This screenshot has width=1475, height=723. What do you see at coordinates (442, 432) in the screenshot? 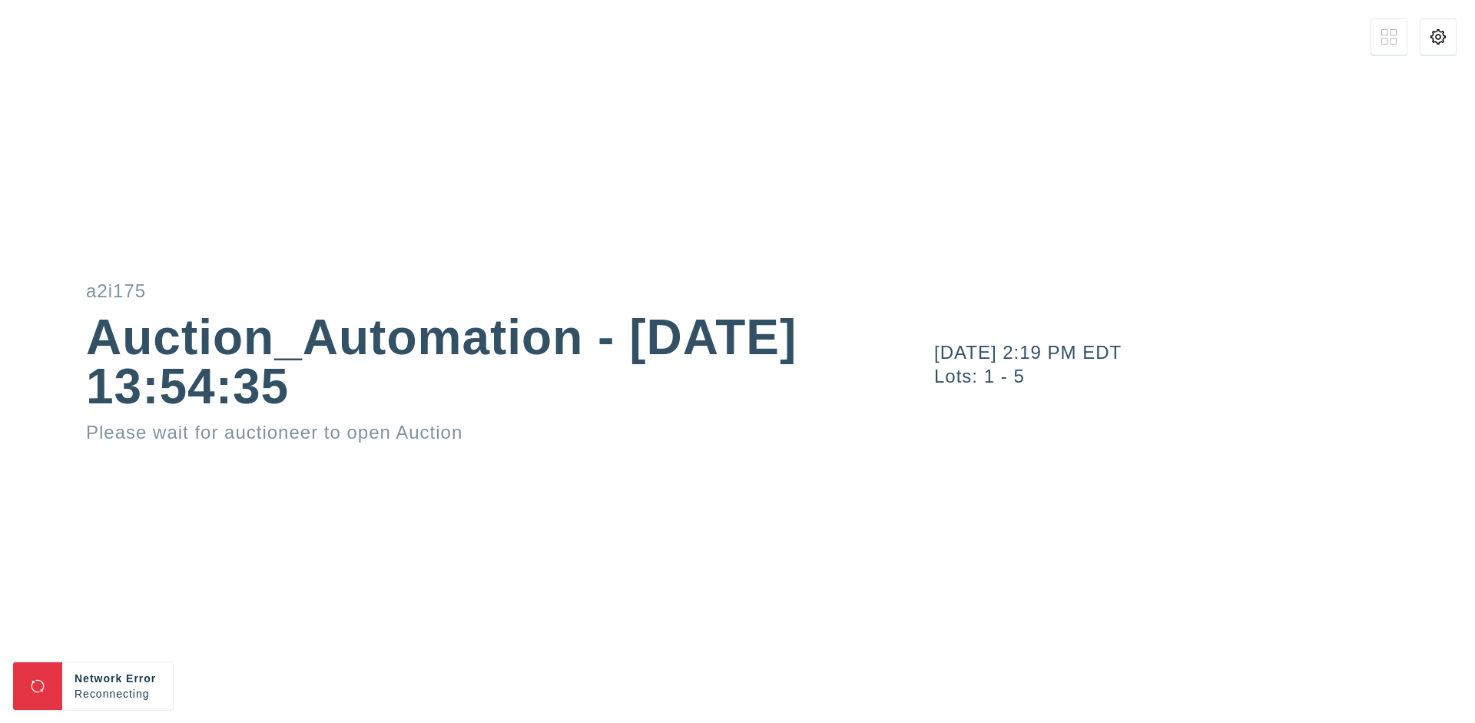
I see `div: Please wait for auctioneer to open Auction` at bounding box center [442, 432].